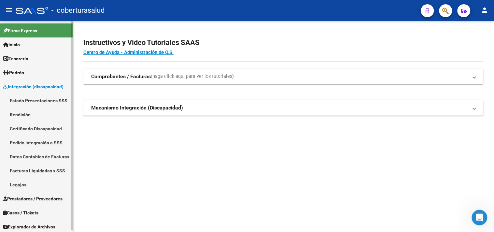  I want to click on span: Explorador de Archivos, so click(29, 227).